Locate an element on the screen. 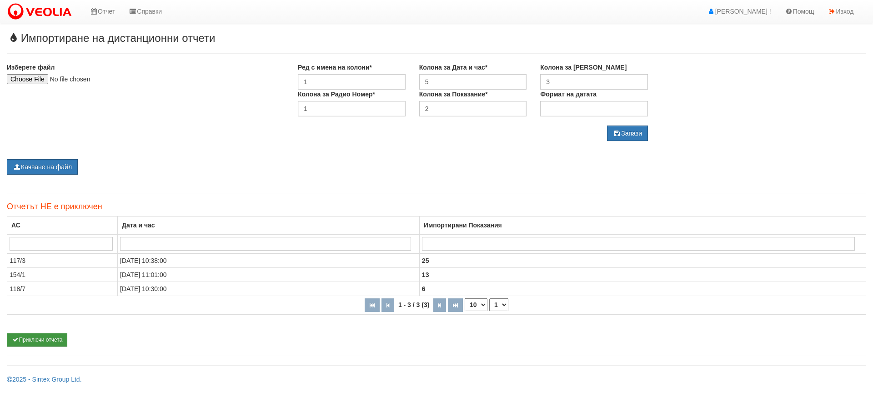  select: Брой редове на страница is located at coordinates (476, 305).